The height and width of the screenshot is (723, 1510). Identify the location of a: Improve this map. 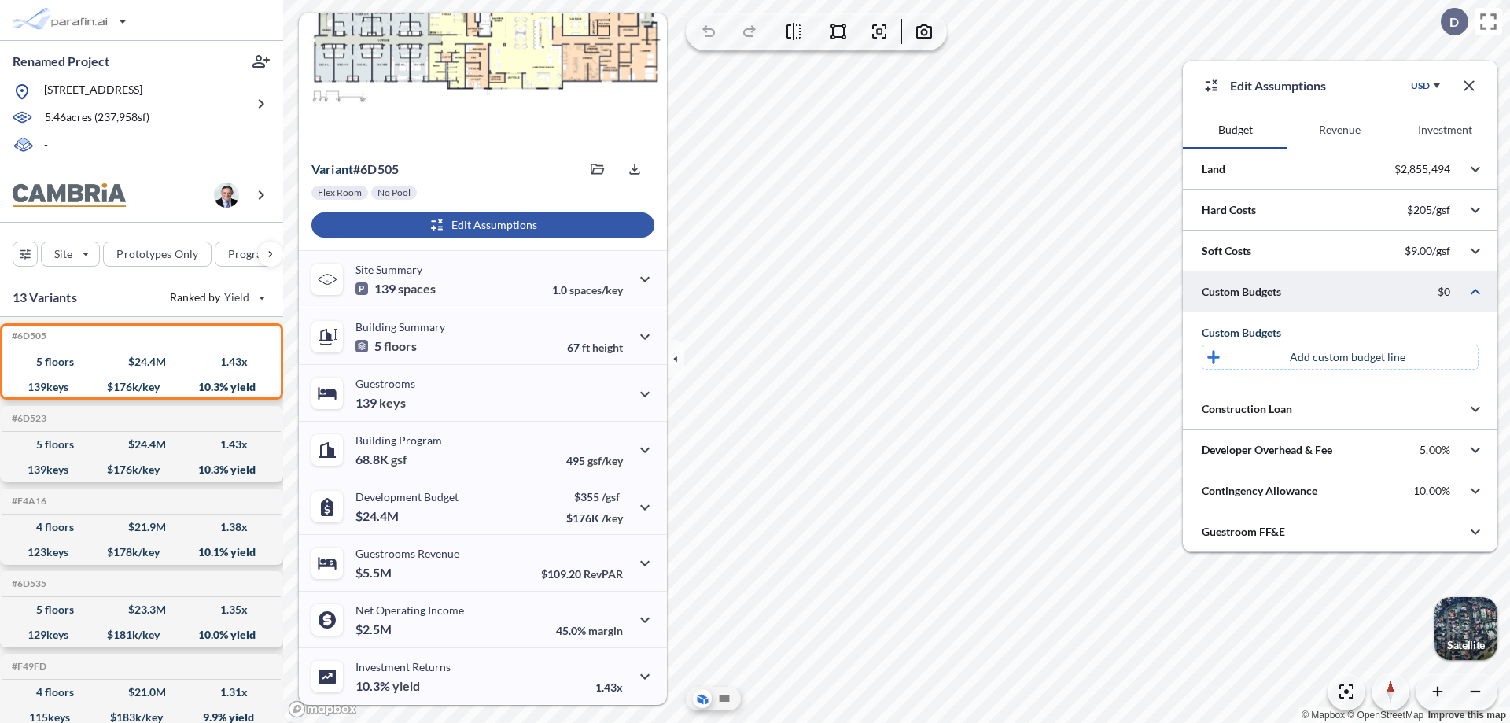
(1467, 715).